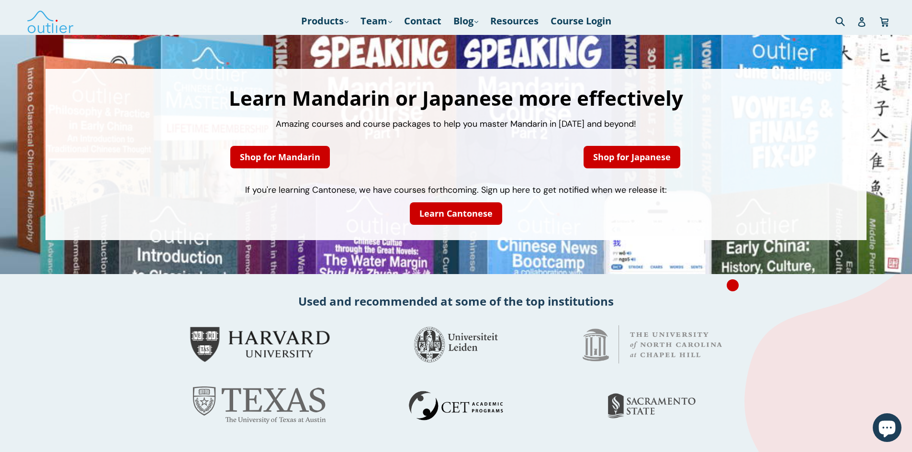 This screenshot has width=912, height=452. What do you see at coordinates (846, 21) in the screenshot?
I see `input: Search` at bounding box center [846, 21].